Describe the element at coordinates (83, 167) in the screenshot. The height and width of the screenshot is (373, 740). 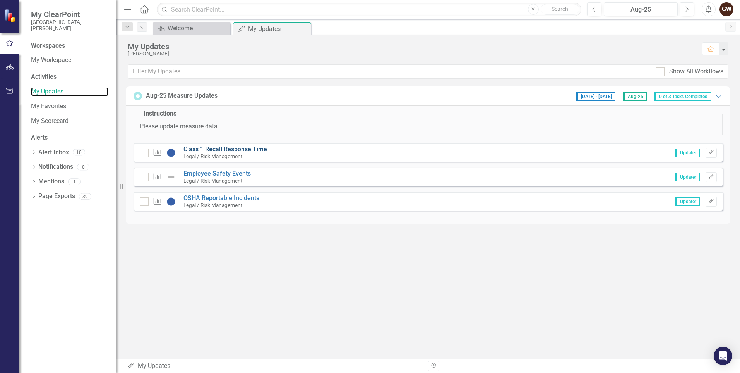
I see `div: 0` at that location.